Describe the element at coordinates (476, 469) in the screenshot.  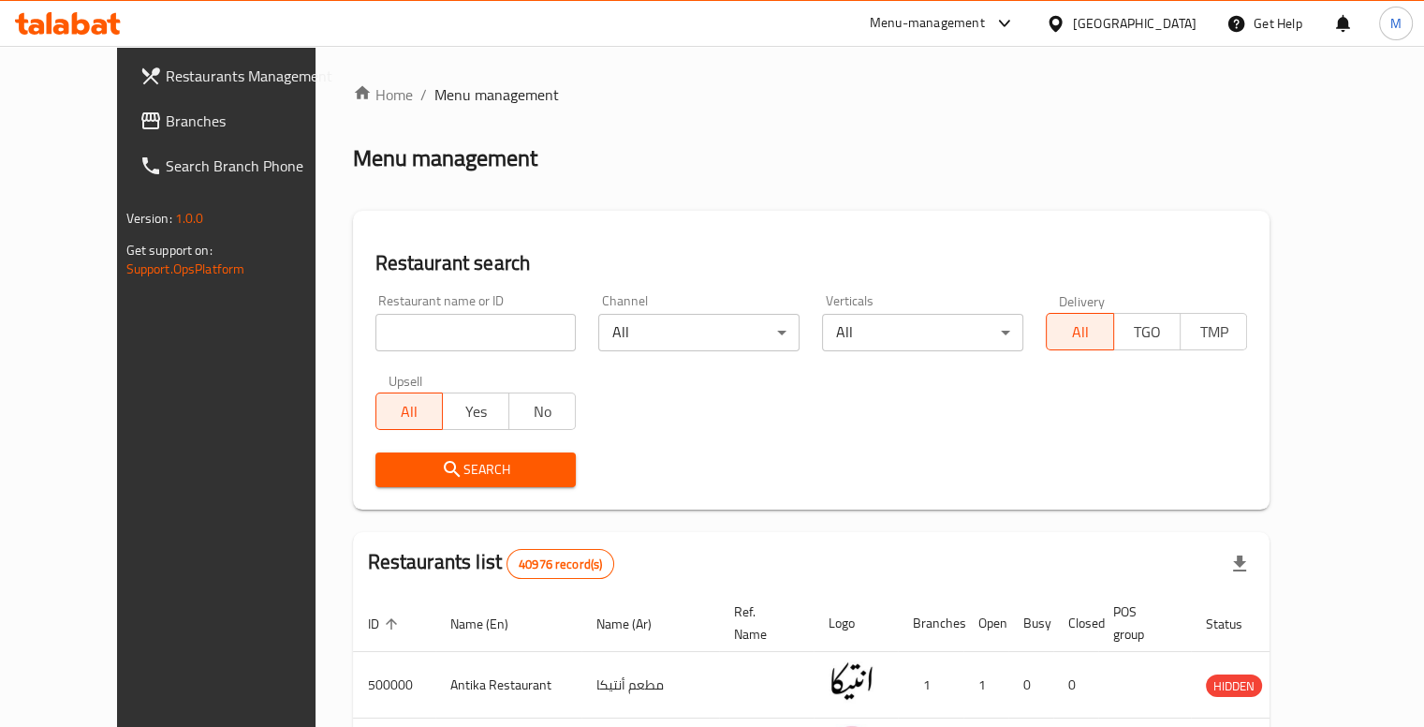
I see `button: Search` at that location.